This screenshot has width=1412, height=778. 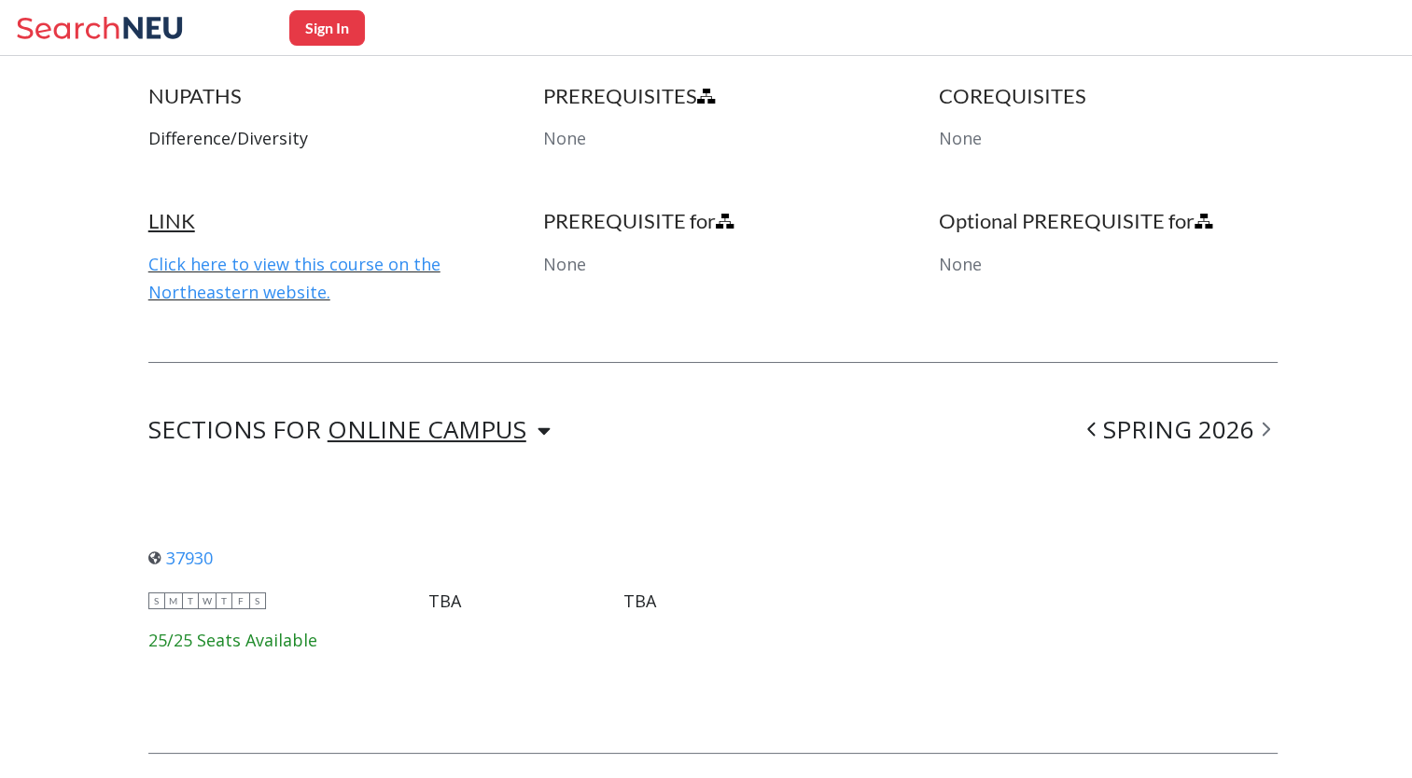 What do you see at coordinates (317, 221) in the screenshot?
I see `h4: LINK` at bounding box center [317, 221].